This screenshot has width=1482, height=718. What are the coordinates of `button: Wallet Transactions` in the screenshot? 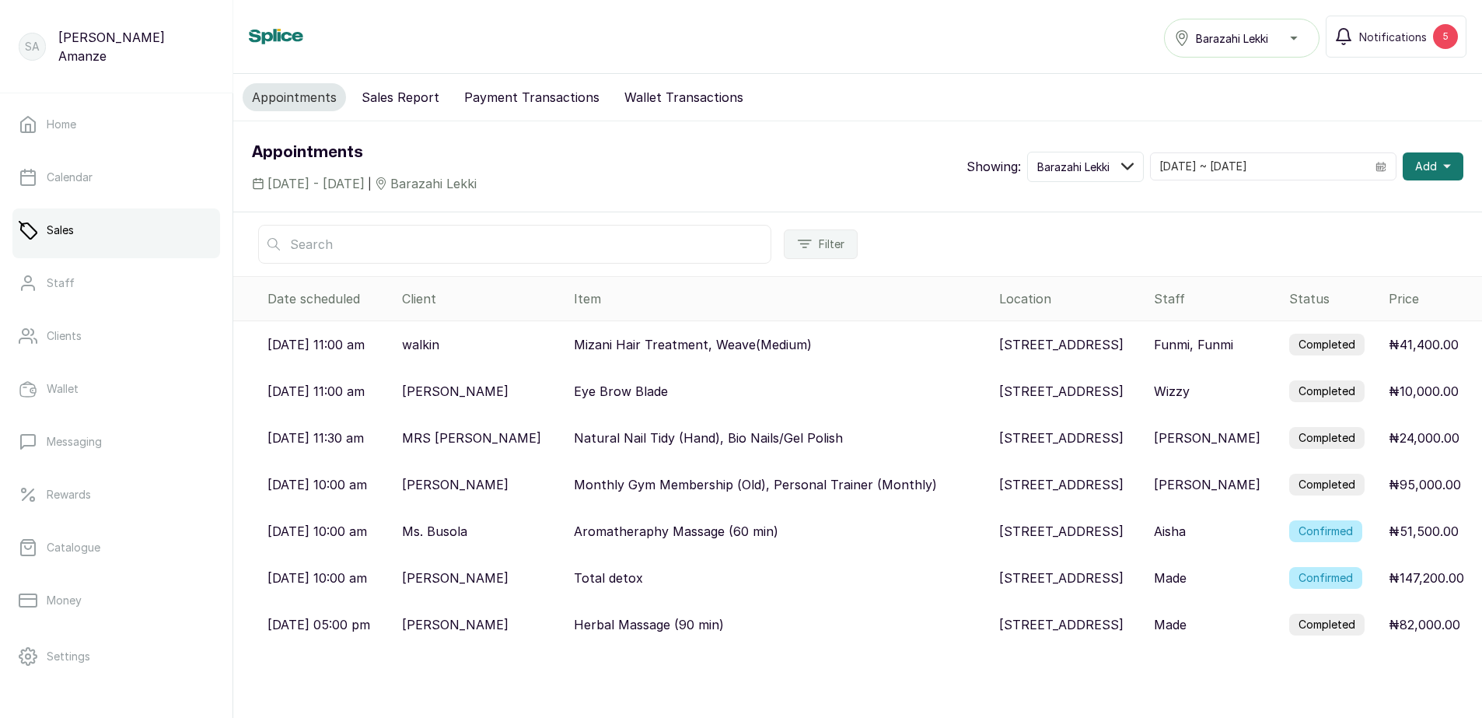 It's located at (683, 97).